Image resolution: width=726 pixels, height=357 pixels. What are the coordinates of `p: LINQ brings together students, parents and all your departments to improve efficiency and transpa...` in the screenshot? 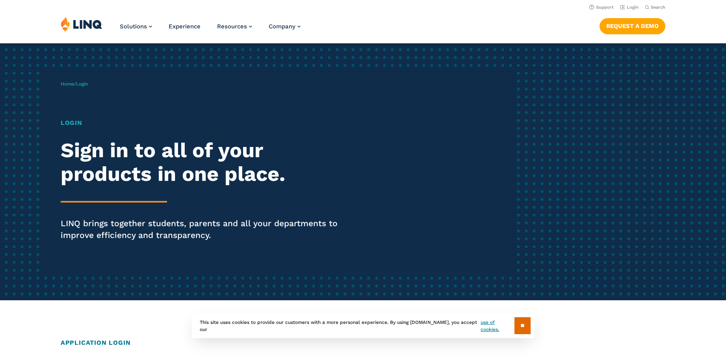 It's located at (200, 229).